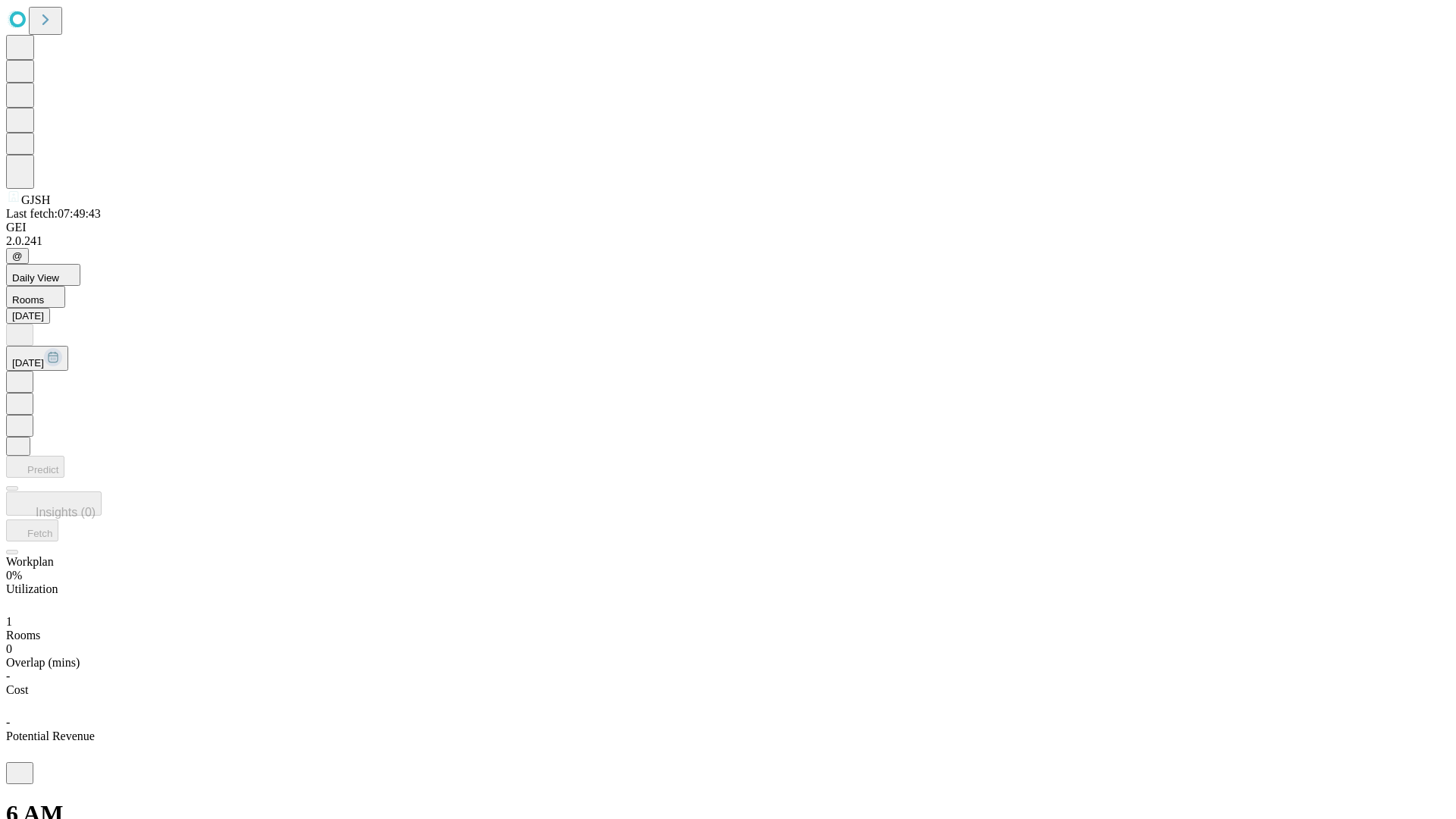  What do you see at coordinates (36, 200) in the screenshot?
I see `span: GJSH` at bounding box center [36, 200].